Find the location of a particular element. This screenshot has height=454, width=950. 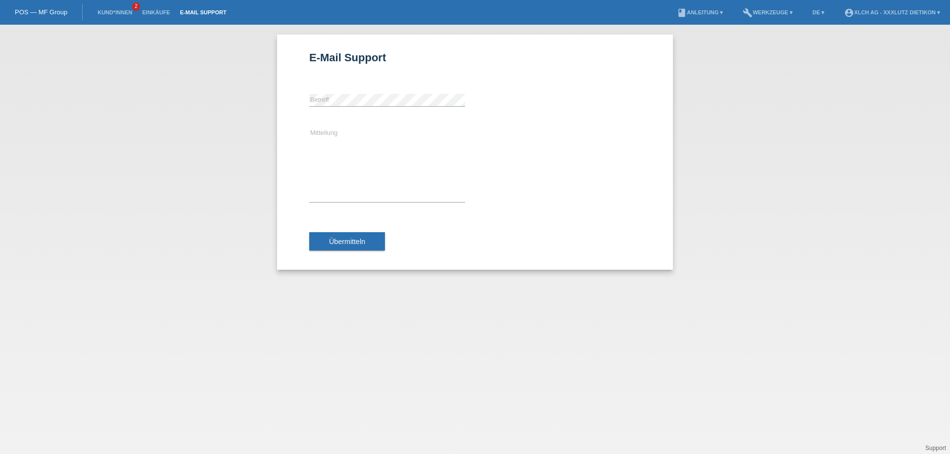

button: Übermitteln is located at coordinates (347, 242).